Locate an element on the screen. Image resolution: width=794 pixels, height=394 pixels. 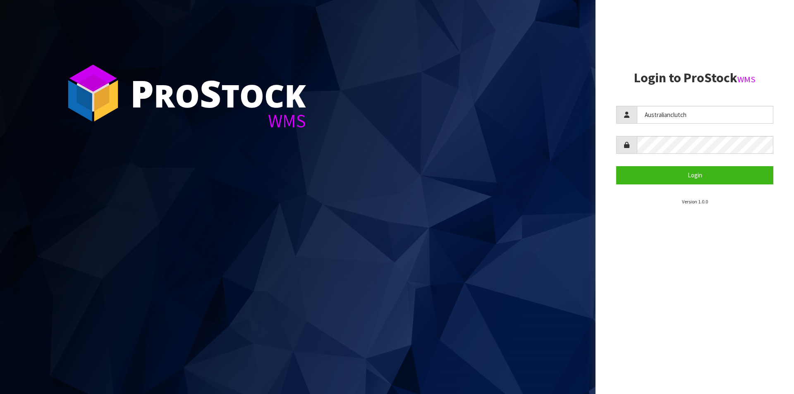
span: S is located at coordinates (210, 93).